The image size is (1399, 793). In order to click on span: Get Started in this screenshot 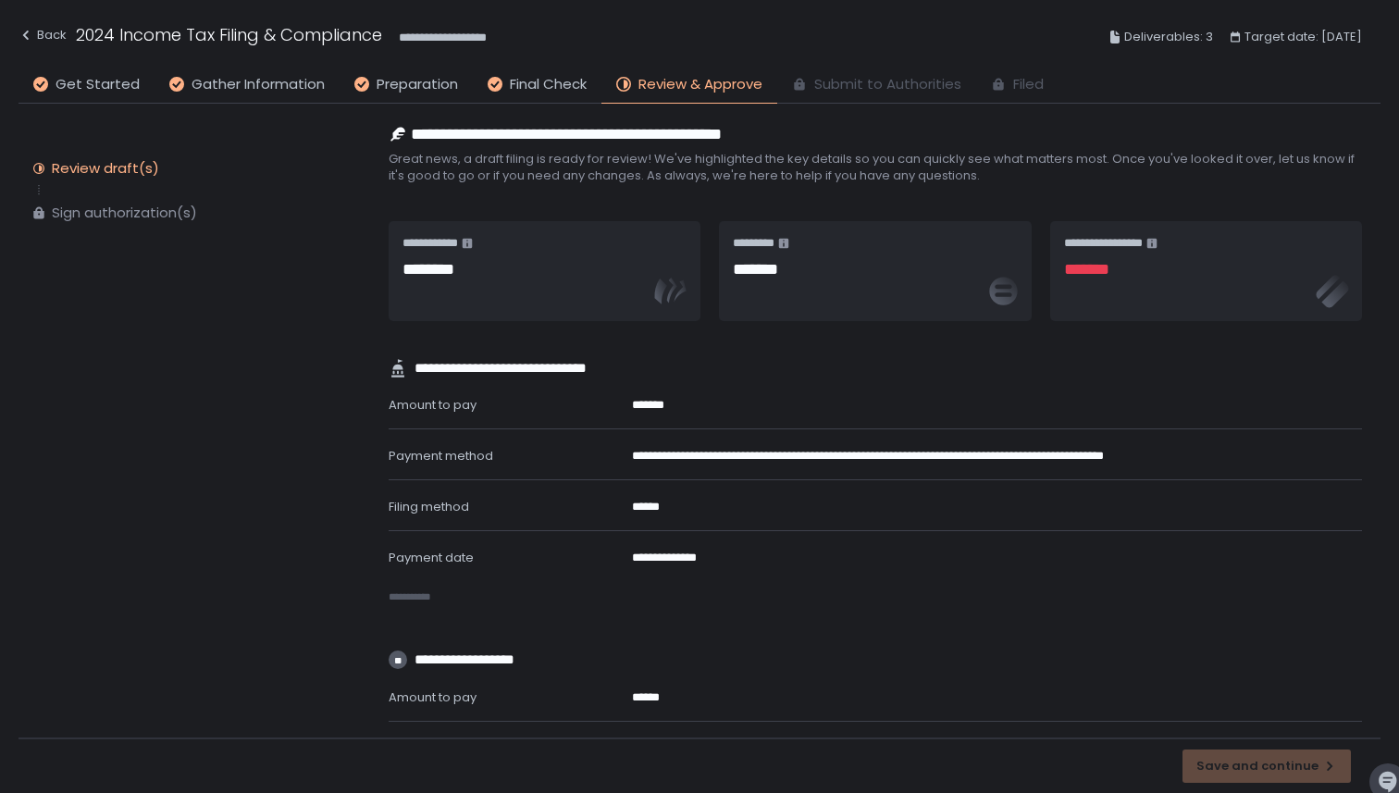, I will do `click(97, 84)`.